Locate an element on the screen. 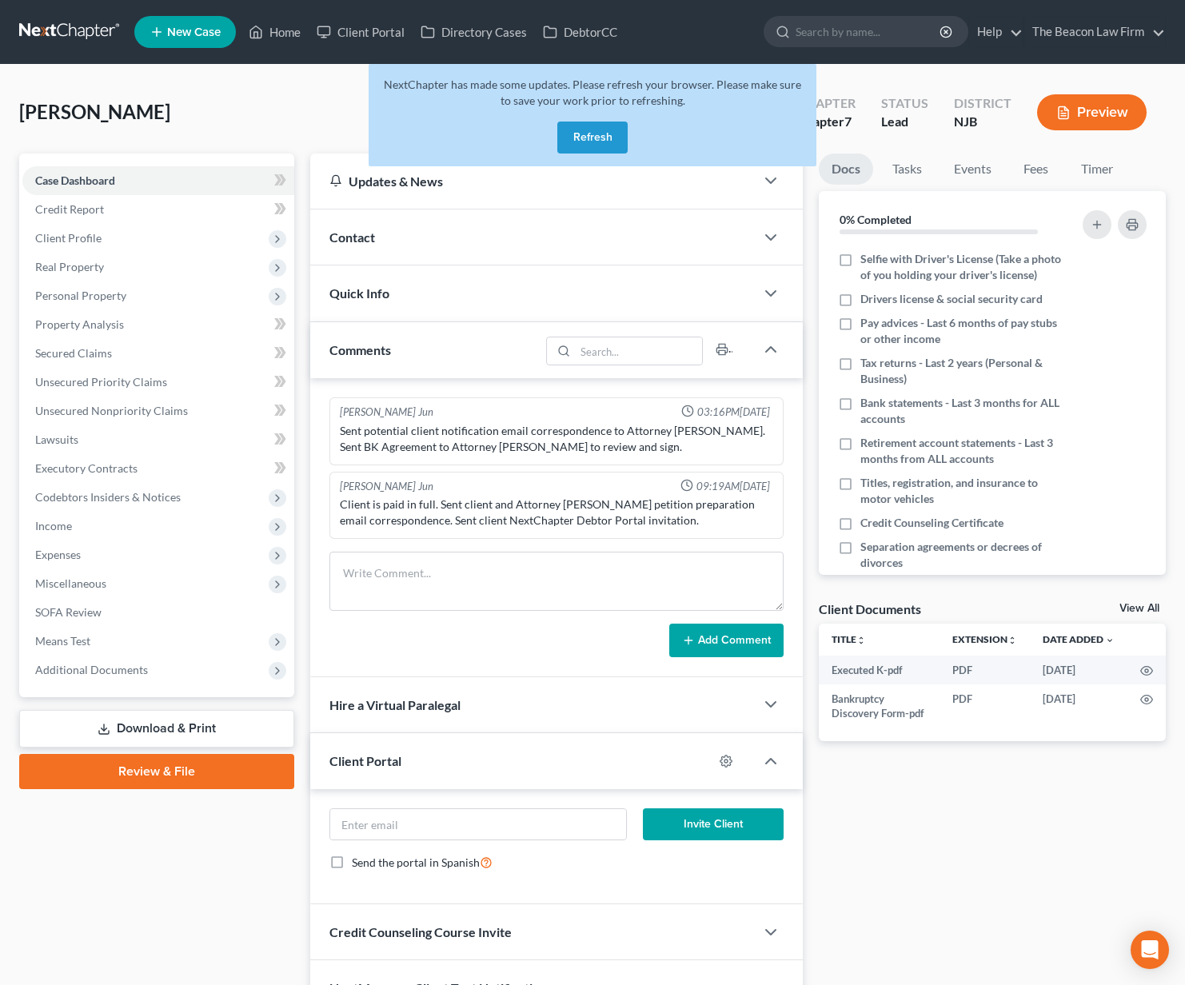  span: Bank statements - Last 3 months for ALL accounts is located at coordinates (963, 411).